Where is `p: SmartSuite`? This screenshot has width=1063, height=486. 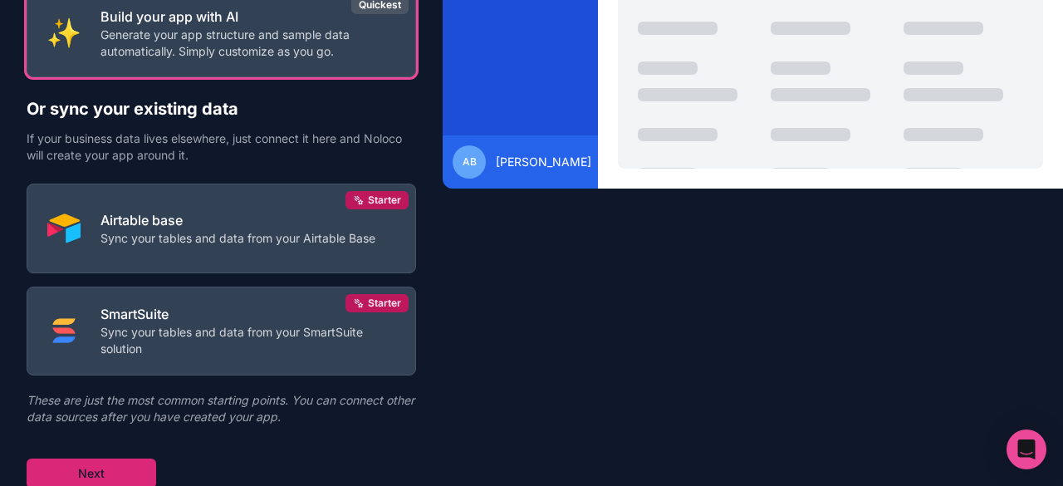
p: SmartSuite is located at coordinates (248, 314).